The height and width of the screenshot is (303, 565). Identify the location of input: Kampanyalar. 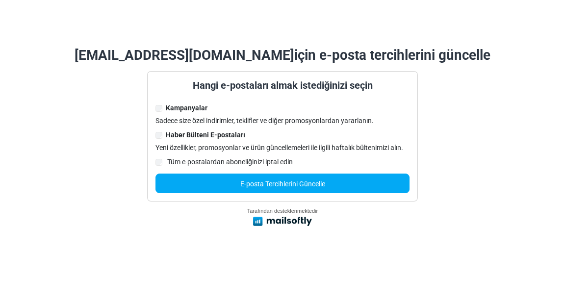
(159, 108).